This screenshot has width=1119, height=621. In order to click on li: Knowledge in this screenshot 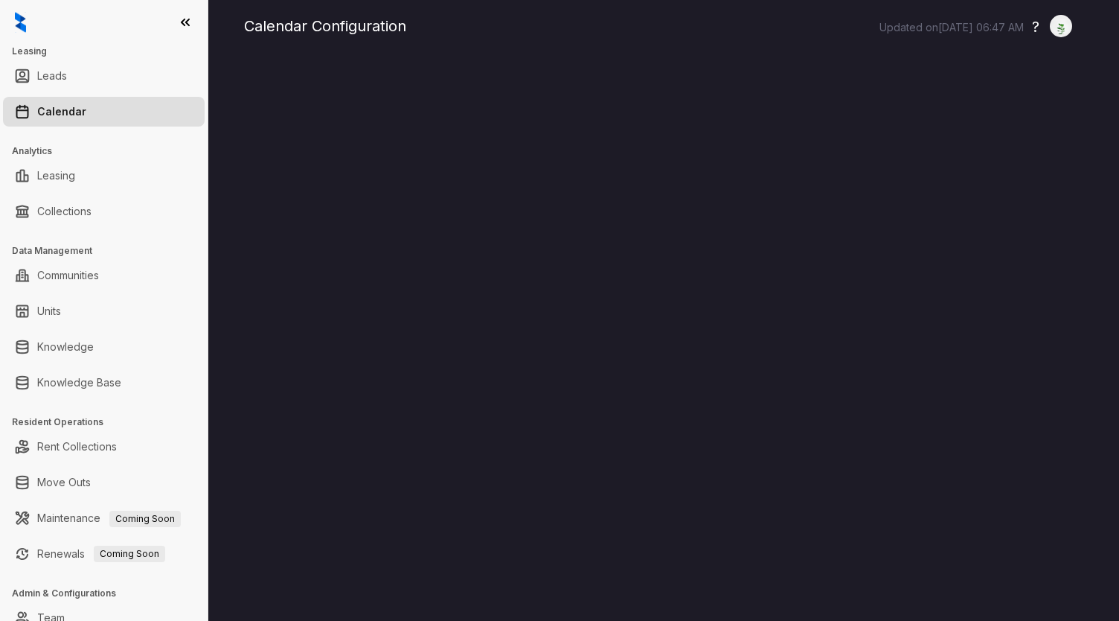, I will do `click(103, 347)`.